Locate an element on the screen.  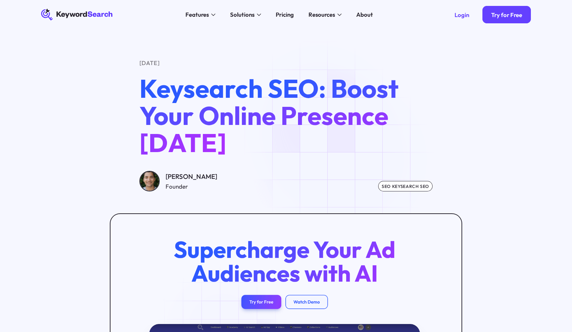
div: Login is located at coordinates (462, 15).